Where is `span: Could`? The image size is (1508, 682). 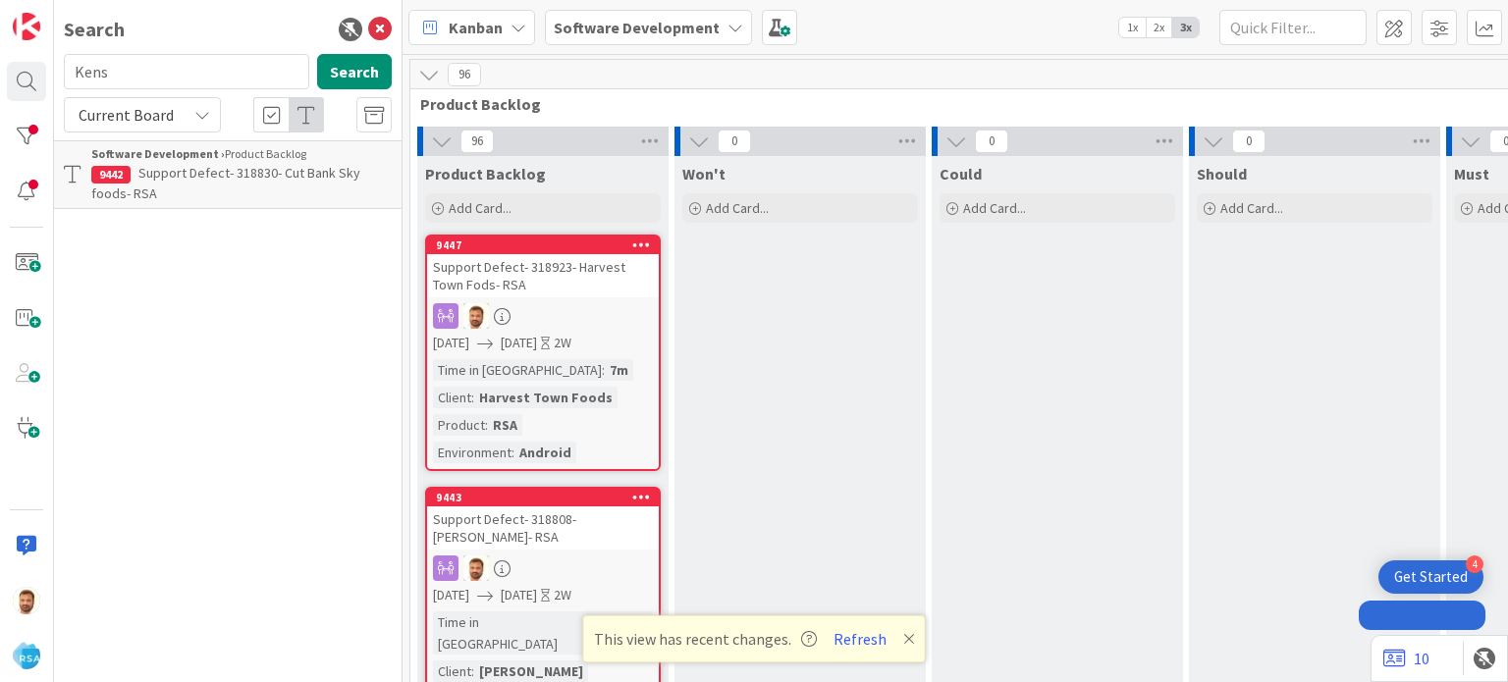
span: Could is located at coordinates (960, 174).